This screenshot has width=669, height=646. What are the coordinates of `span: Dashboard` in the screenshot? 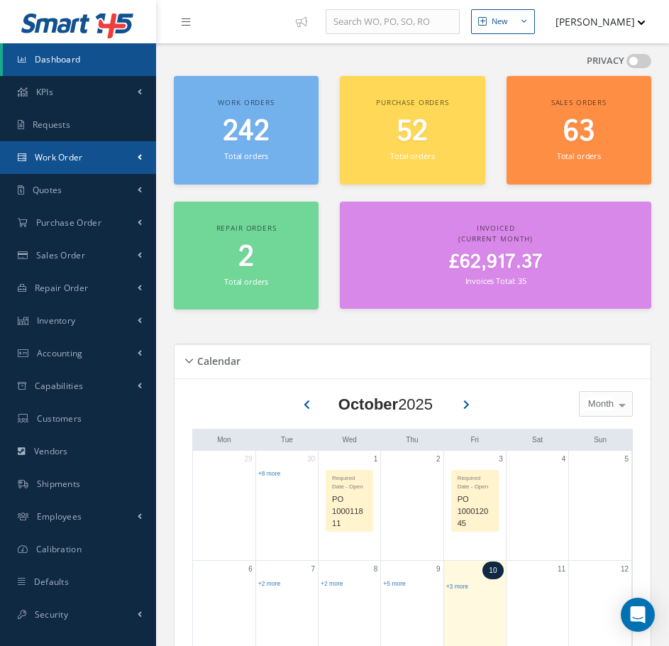 It's located at (58, 59).